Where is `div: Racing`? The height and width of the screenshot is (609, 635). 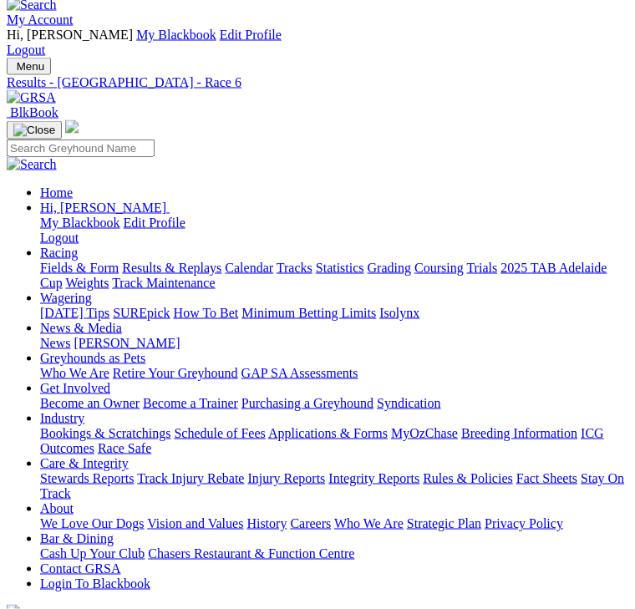 div: Racing is located at coordinates (334, 276).